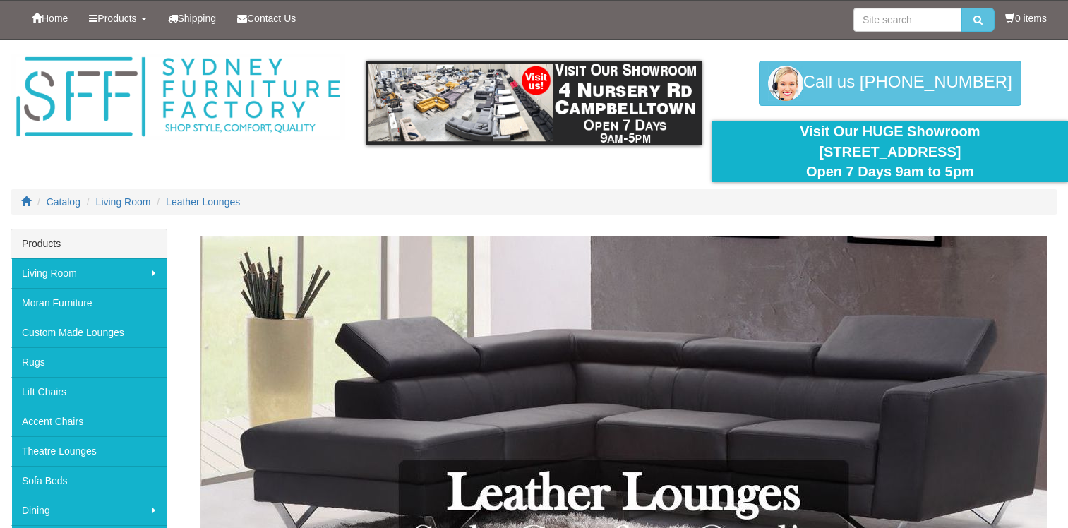 The width and height of the screenshot is (1068, 528). Describe the element at coordinates (49, 18) in the screenshot. I see `a: Home` at that location.